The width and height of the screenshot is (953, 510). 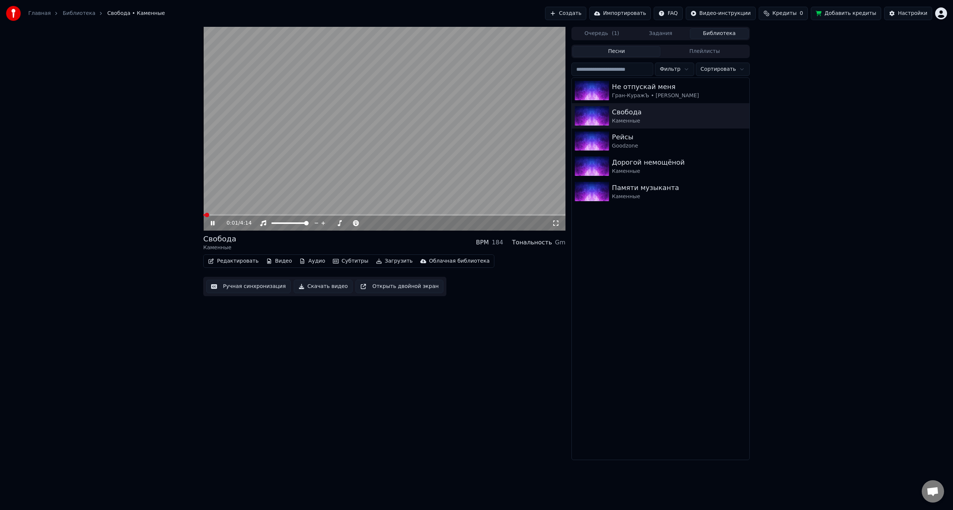 I want to click on button: Добавить кредиты, so click(x=846, y=13).